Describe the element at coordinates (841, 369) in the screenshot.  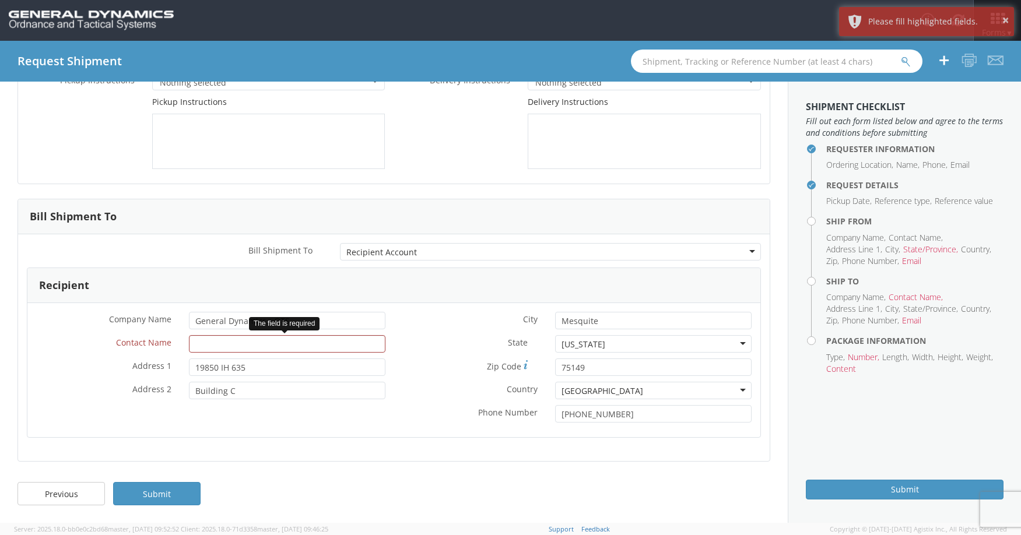
I see `li: Content` at that location.